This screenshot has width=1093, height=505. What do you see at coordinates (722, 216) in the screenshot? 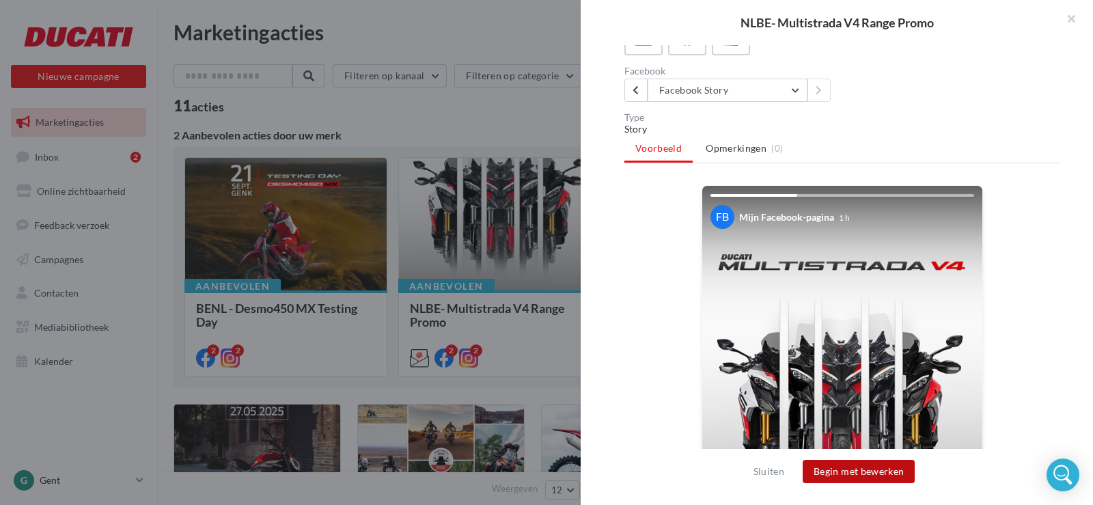
I see `div: FB` at bounding box center [722, 216].